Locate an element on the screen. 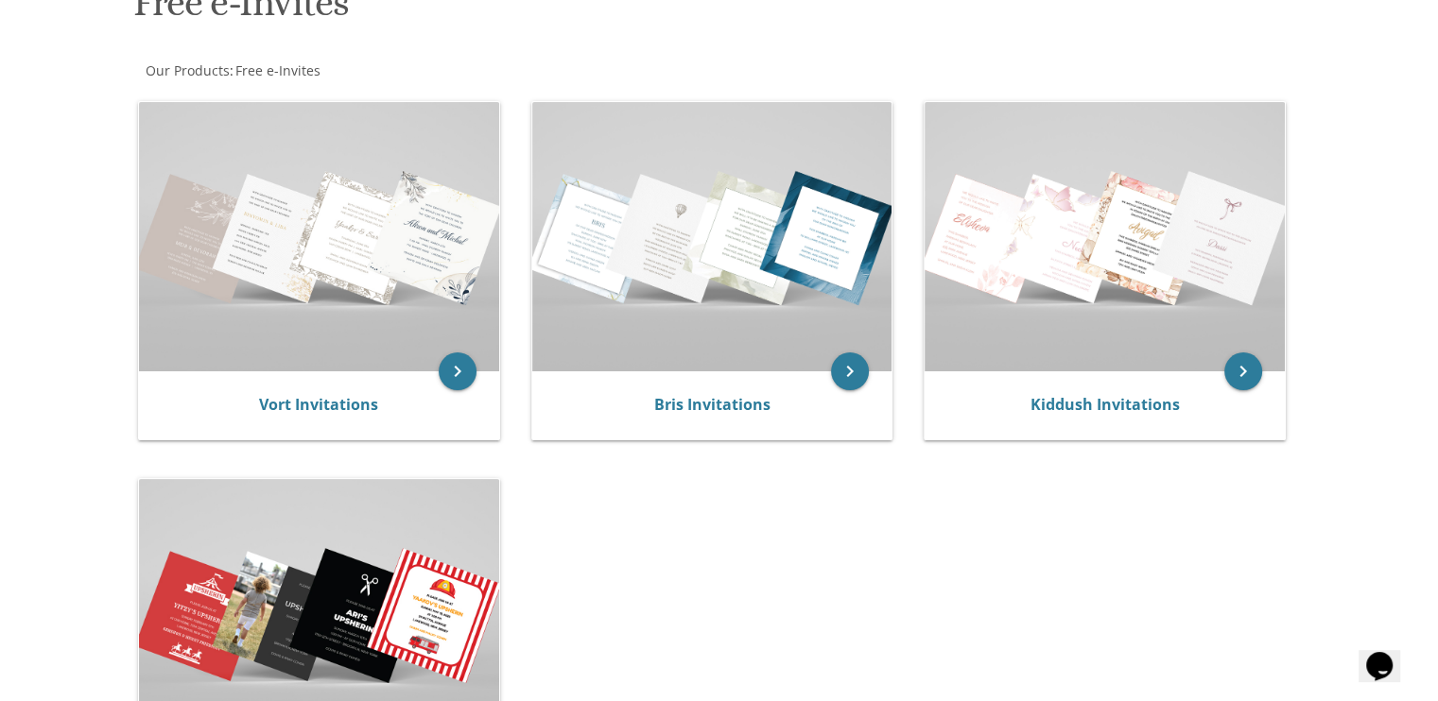 Image resolution: width=1438 pixels, height=701 pixels. a: Our Products is located at coordinates (186, 70).